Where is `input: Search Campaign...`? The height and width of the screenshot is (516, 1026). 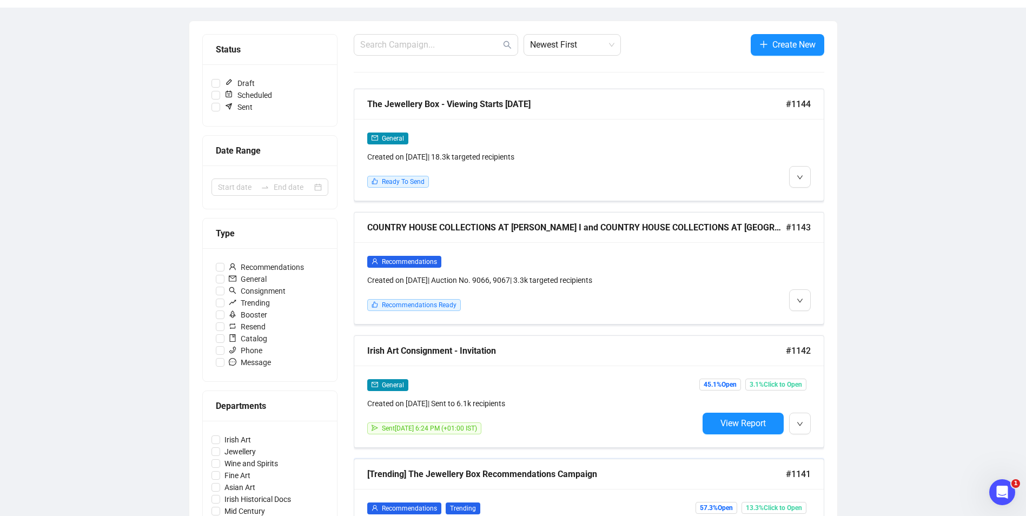
input: Search Campaign... is located at coordinates (430, 45).